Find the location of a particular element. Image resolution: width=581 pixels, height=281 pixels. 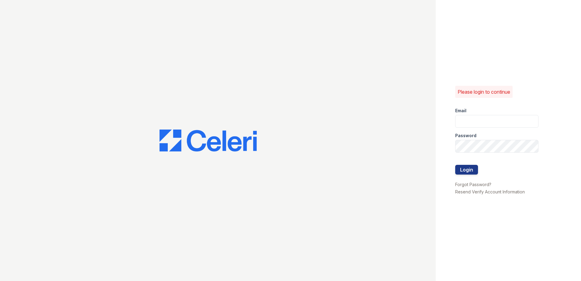

a: Forgot Password? is located at coordinates (473, 184).